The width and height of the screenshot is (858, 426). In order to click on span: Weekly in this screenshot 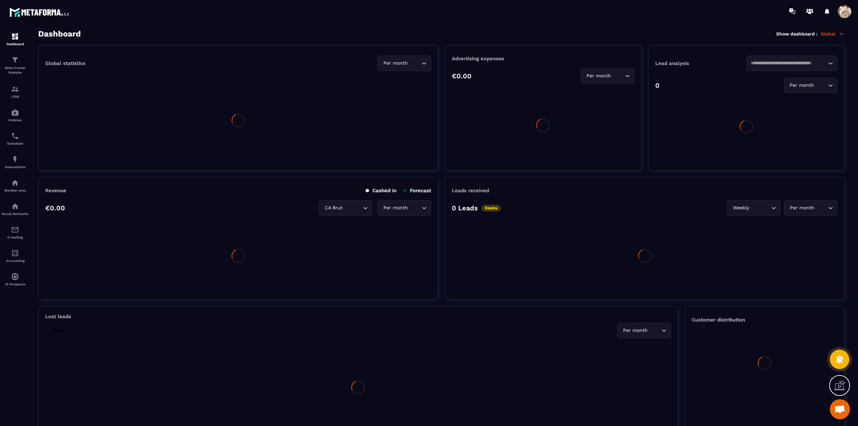, I will do `click(740, 208)`.